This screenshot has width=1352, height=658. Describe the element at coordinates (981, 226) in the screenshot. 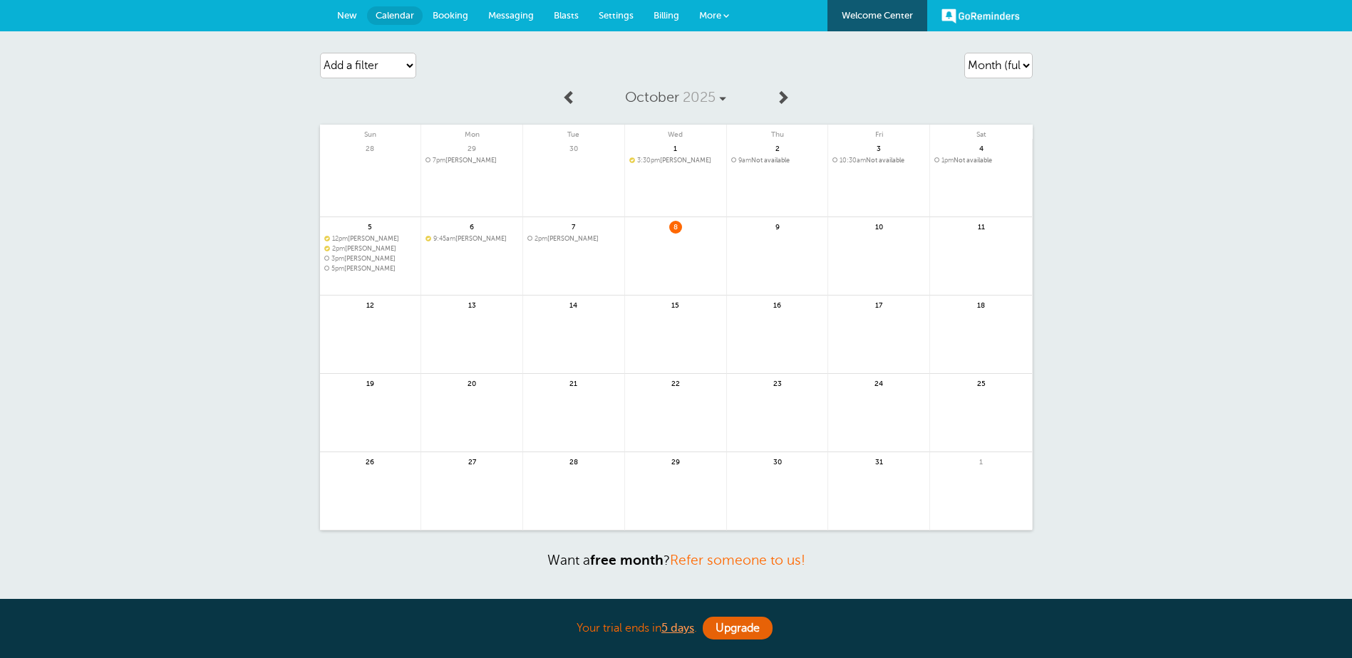

I see `span: 11` at that location.